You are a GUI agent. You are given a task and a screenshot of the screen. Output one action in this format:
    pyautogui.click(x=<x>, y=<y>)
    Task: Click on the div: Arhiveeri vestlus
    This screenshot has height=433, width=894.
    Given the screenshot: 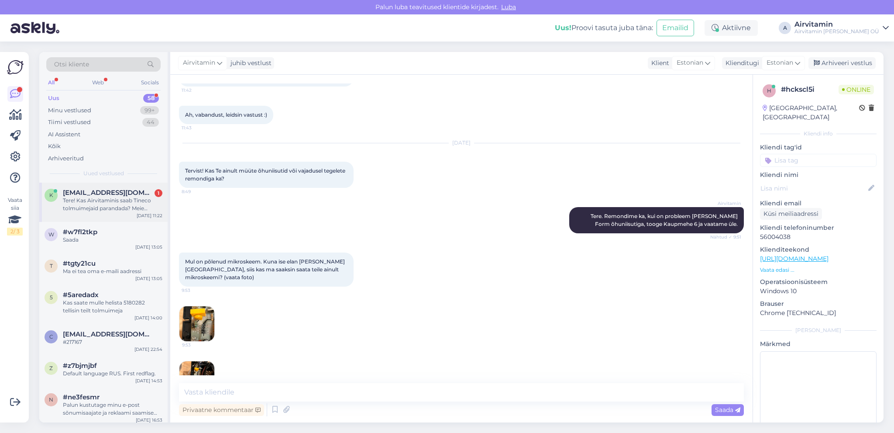 What is the action you would take?
    pyautogui.click(x=842, y=63)
    